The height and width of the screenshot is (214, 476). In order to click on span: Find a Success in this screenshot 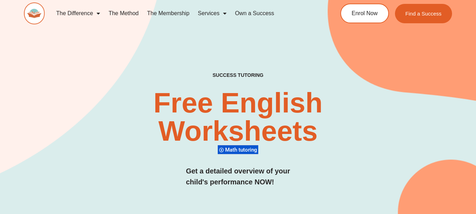, I will do `click(423, 13)`.